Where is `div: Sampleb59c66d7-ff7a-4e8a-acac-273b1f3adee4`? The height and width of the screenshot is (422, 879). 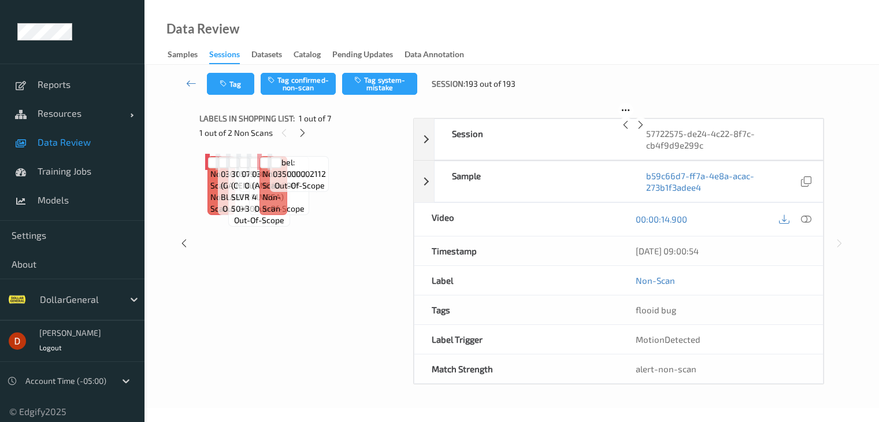
div: Sampleb59c66d7-ff7a-4e8a-acac-273b1f3adee4 is located at coordinates (618, 181).